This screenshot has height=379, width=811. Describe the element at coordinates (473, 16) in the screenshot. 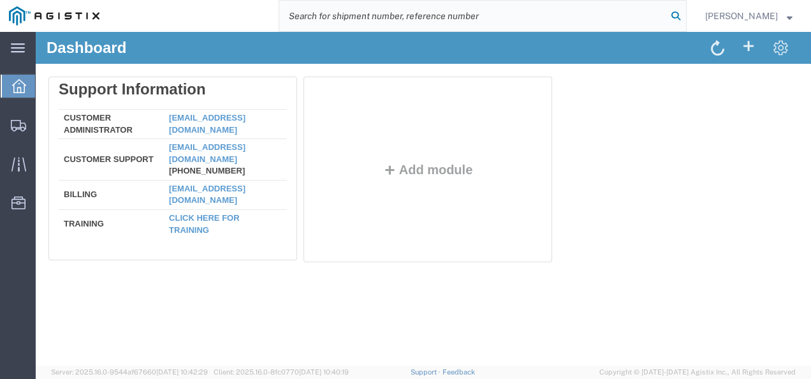

I see `input: Search for shipment number, reference number` at that location.